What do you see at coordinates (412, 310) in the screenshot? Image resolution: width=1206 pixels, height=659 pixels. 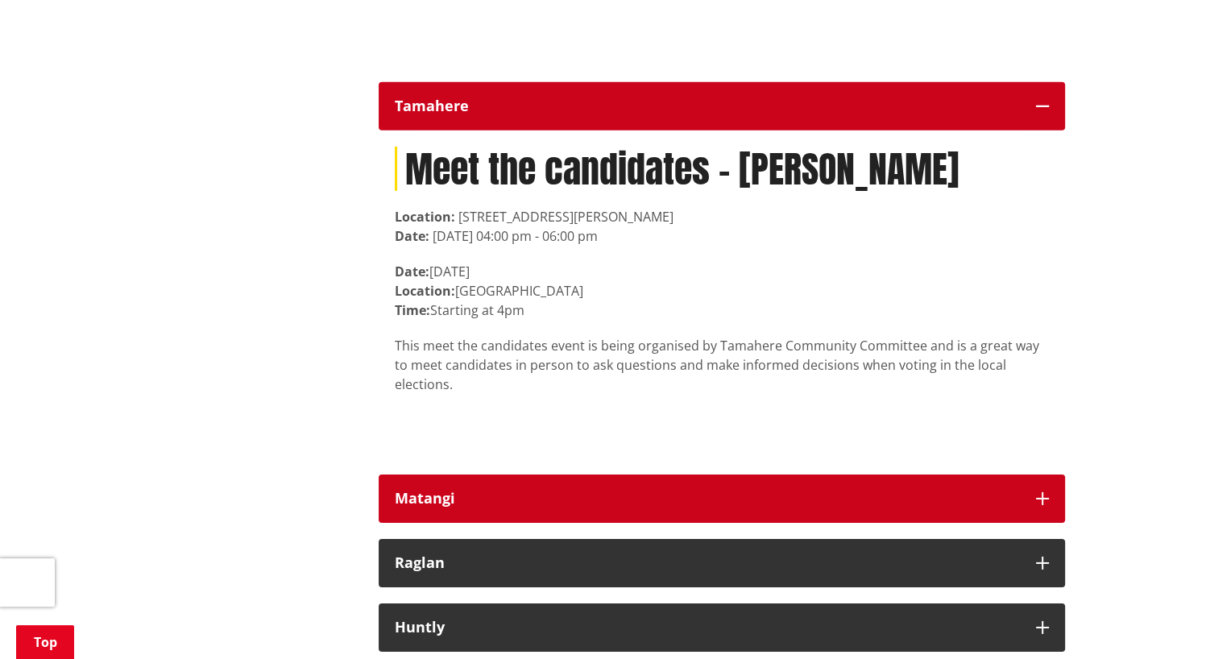 I see `strong: Time:` at bounding box center [412, 310].